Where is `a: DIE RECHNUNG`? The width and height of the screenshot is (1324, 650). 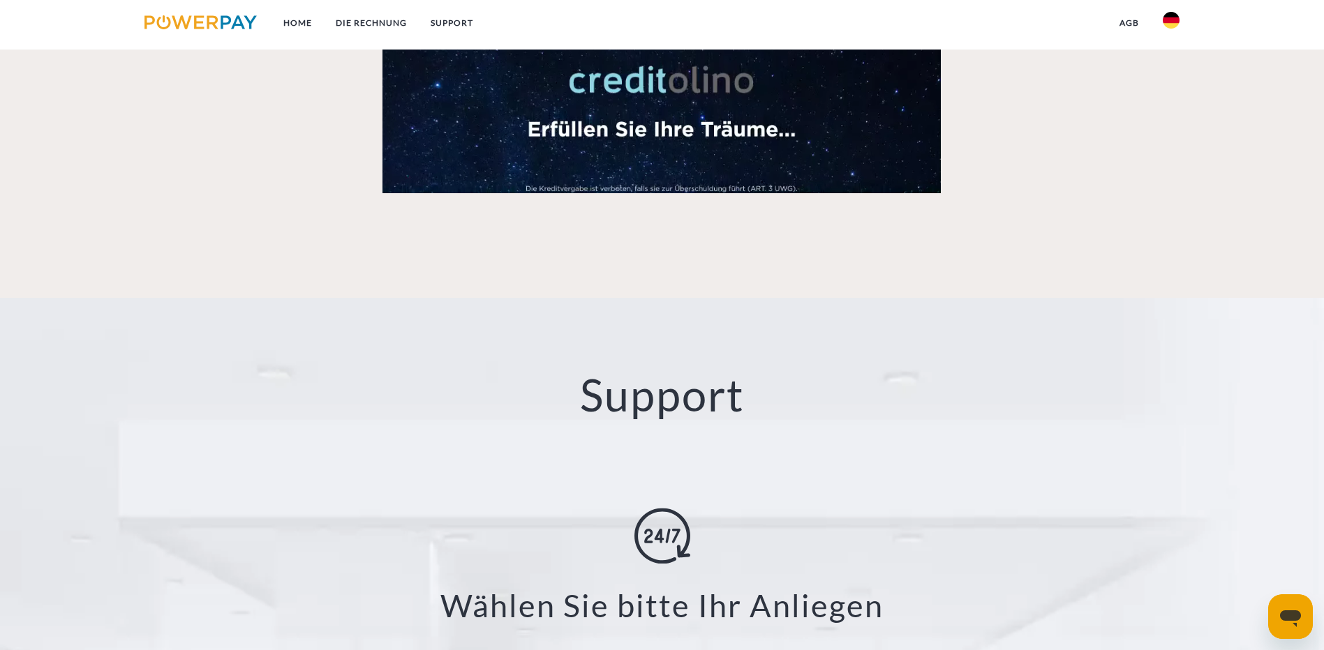 a: DIE RECHNUNG is located at coordinates (371, 23).